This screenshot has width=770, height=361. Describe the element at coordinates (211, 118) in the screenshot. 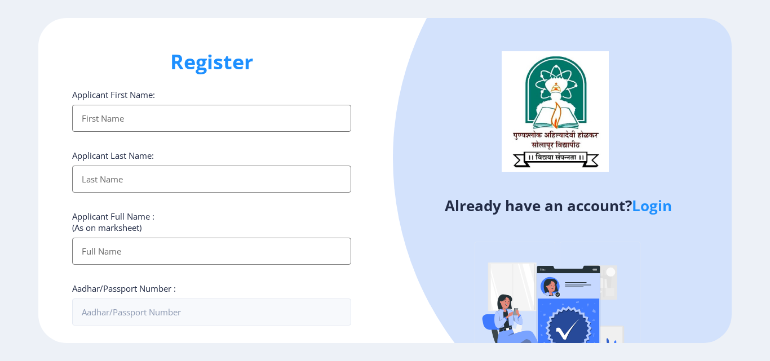

I see `input: First Name` at that location.